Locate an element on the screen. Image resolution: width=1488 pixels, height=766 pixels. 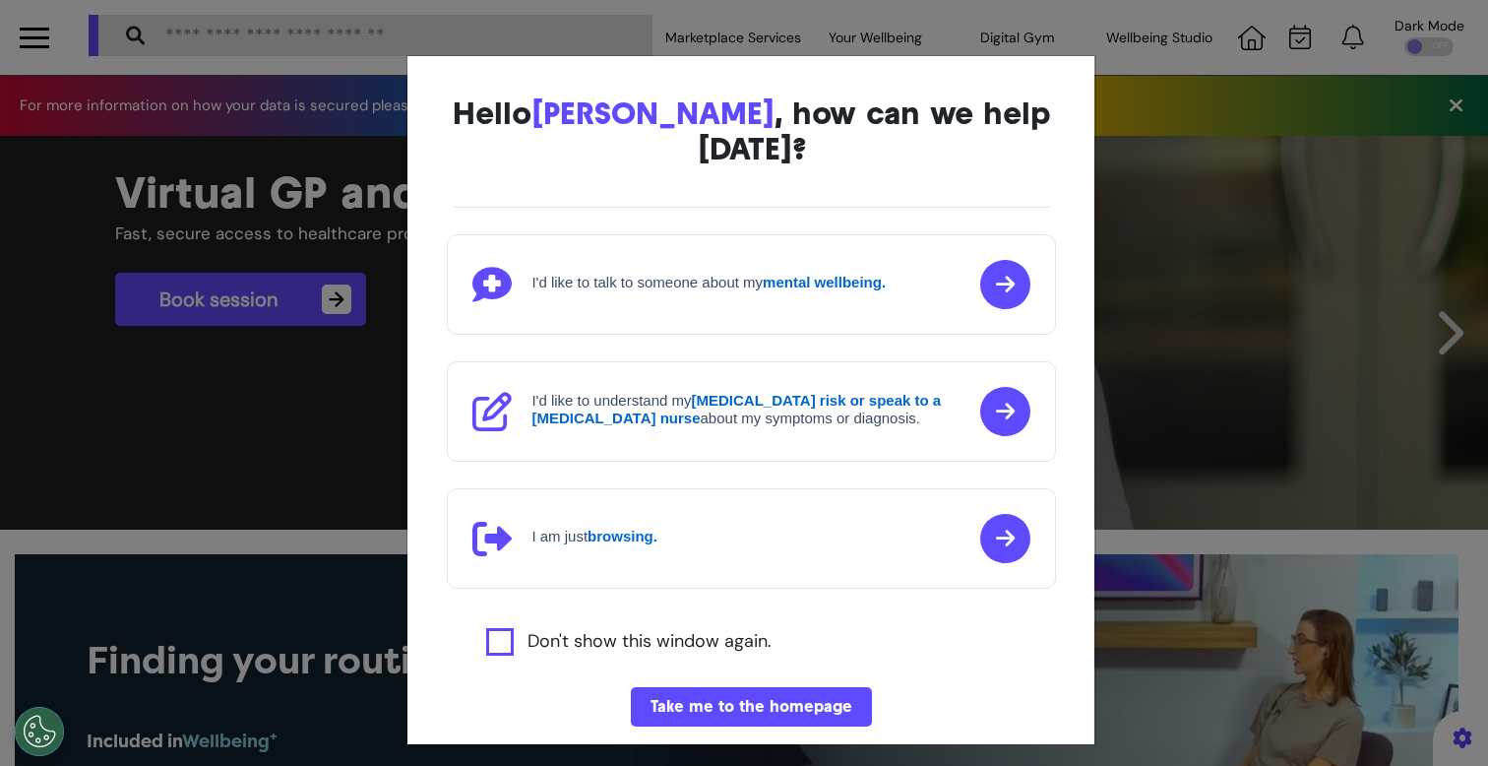
button: Take me to the homepage is located at coordinates (751, 707).